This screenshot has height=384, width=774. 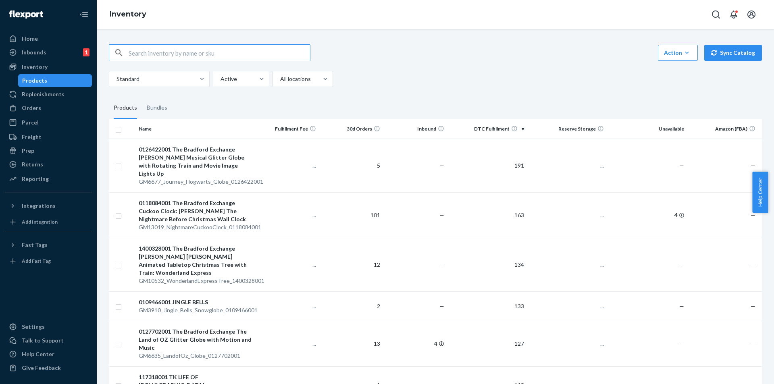 What do you see at coordinates (38, 355) in the screenshot?
I see `div: Help Center` at bounding box center [38, 355].